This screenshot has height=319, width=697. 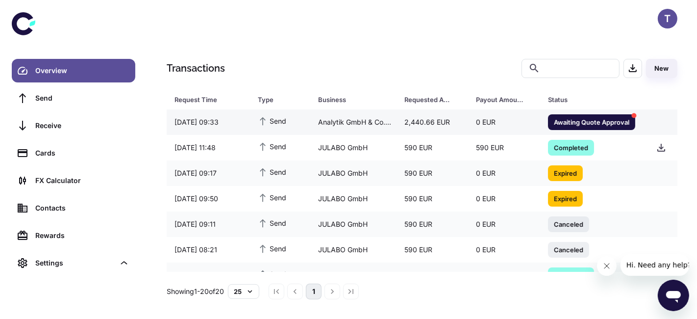 What do you see at coordinates (354, 275) in the screenshot?
I see `div: Jab prodaja, d.o.o.` at bounding box center [354, 275].